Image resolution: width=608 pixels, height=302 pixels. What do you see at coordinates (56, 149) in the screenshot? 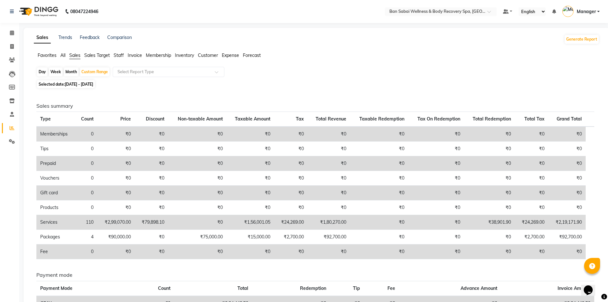
I see `td: Tips` at bounding box center [56, 149].